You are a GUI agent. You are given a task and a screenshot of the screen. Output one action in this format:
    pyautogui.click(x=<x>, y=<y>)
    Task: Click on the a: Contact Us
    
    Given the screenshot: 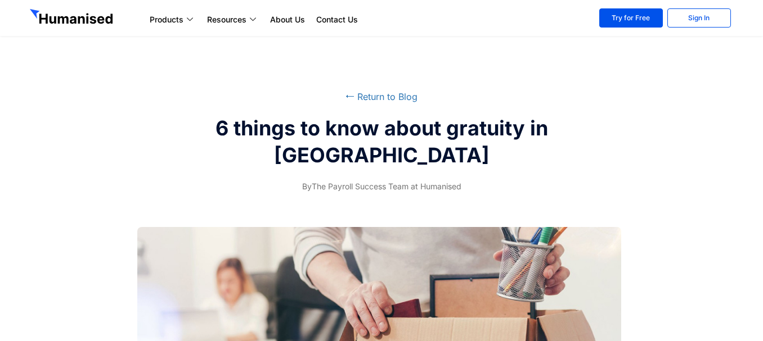 What is the action you would take?
    pyautogui.click(x=337, y=20)
    